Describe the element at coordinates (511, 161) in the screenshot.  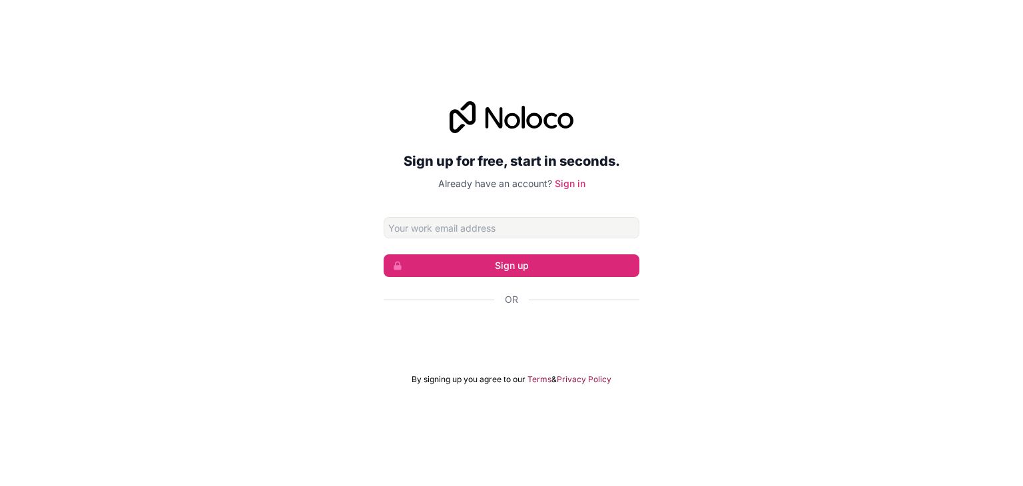
I see `h2: Sign up for free, start in seconds.` at that location.